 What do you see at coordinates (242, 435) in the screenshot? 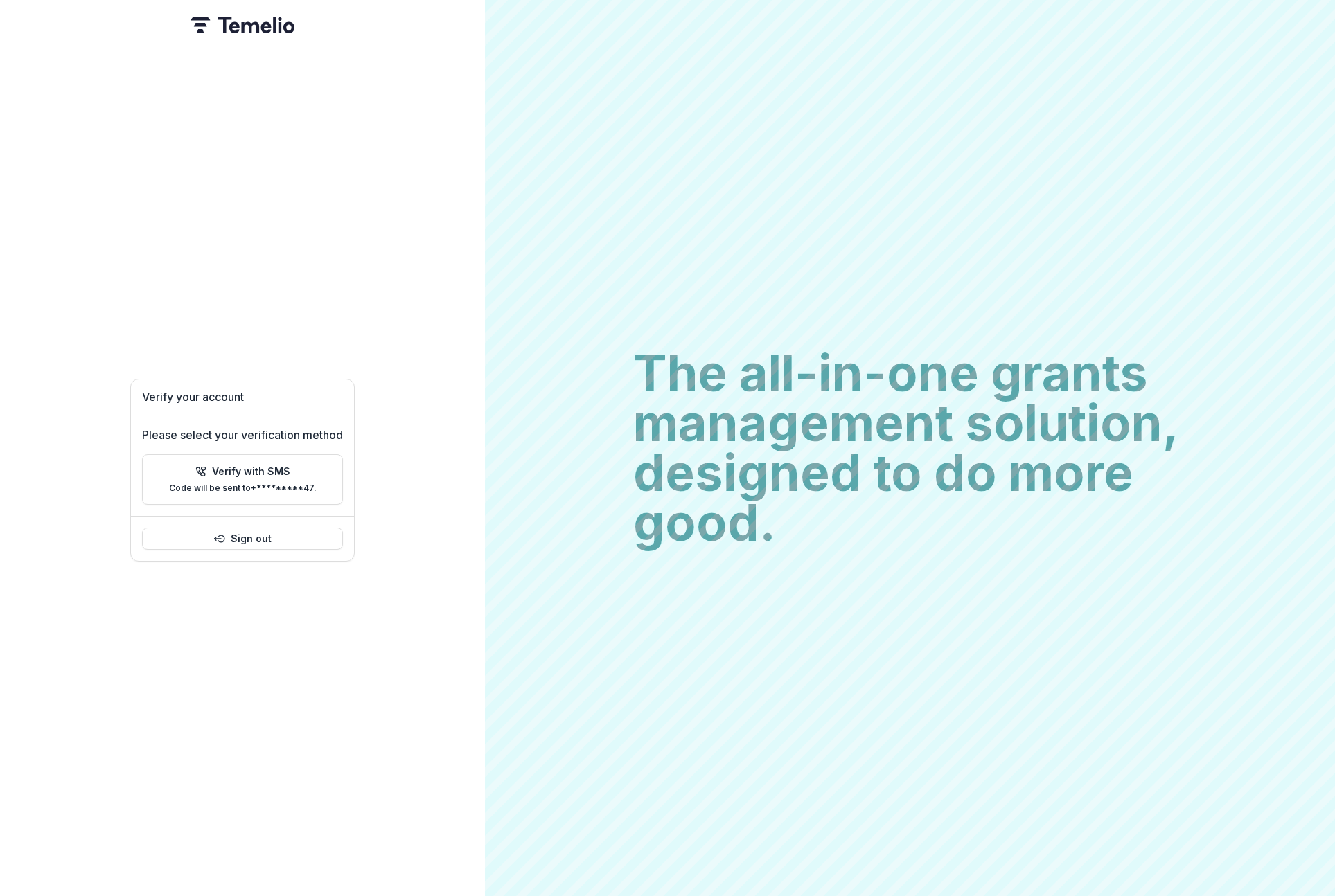
I see `p: Please select your verification method` at bounding box center [242, 435].